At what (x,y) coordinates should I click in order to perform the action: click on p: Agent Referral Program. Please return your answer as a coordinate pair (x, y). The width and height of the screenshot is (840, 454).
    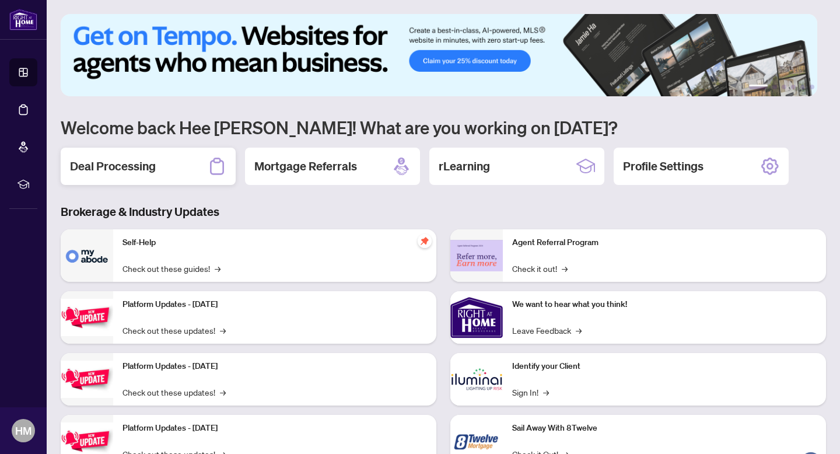
    Looking at the image, I should click on (665, 243).